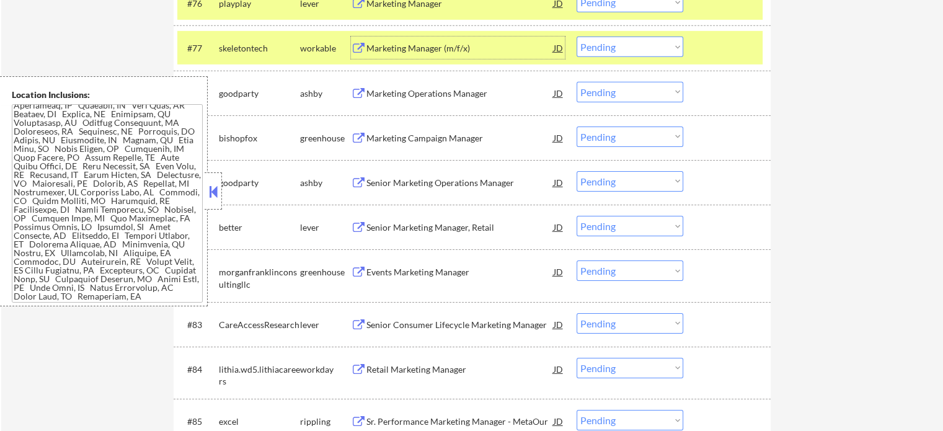 This screenshot has height=431, width=943. Describe the element at coordinates (460, 48) in the screenshot. I see `div: Marketing Manager (m/f/x)` at that location.